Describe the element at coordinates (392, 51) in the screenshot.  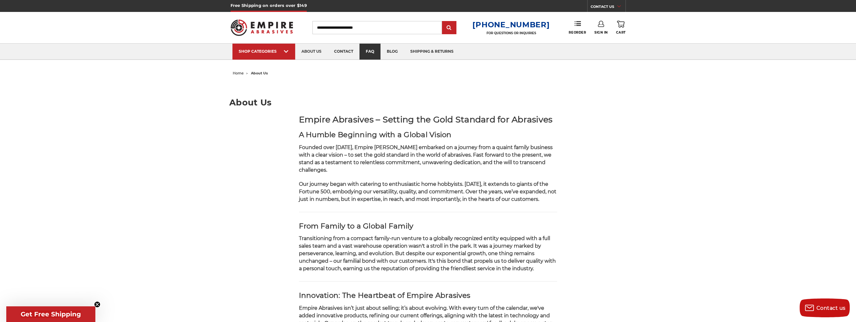
I see `a: blog` at that location.